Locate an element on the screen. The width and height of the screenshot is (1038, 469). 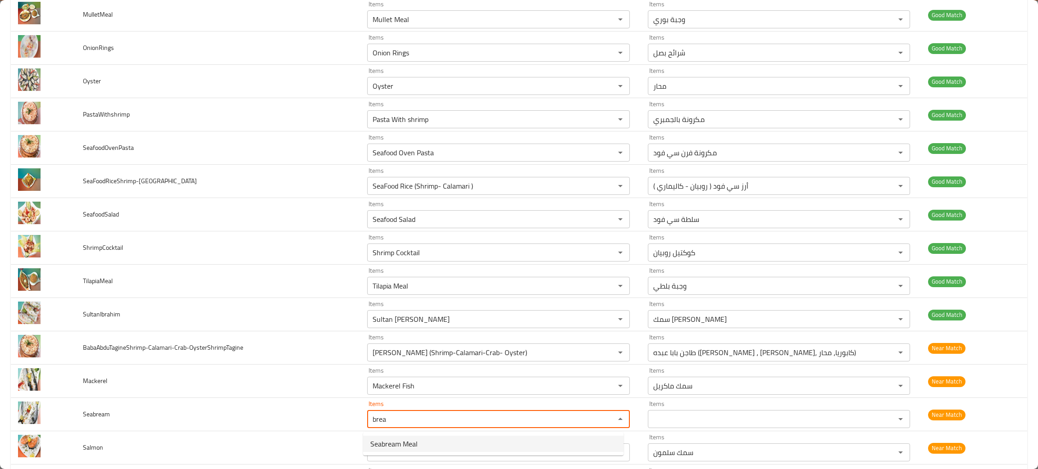
img: PastaWithshrimp is located at coordinates (29, 113).